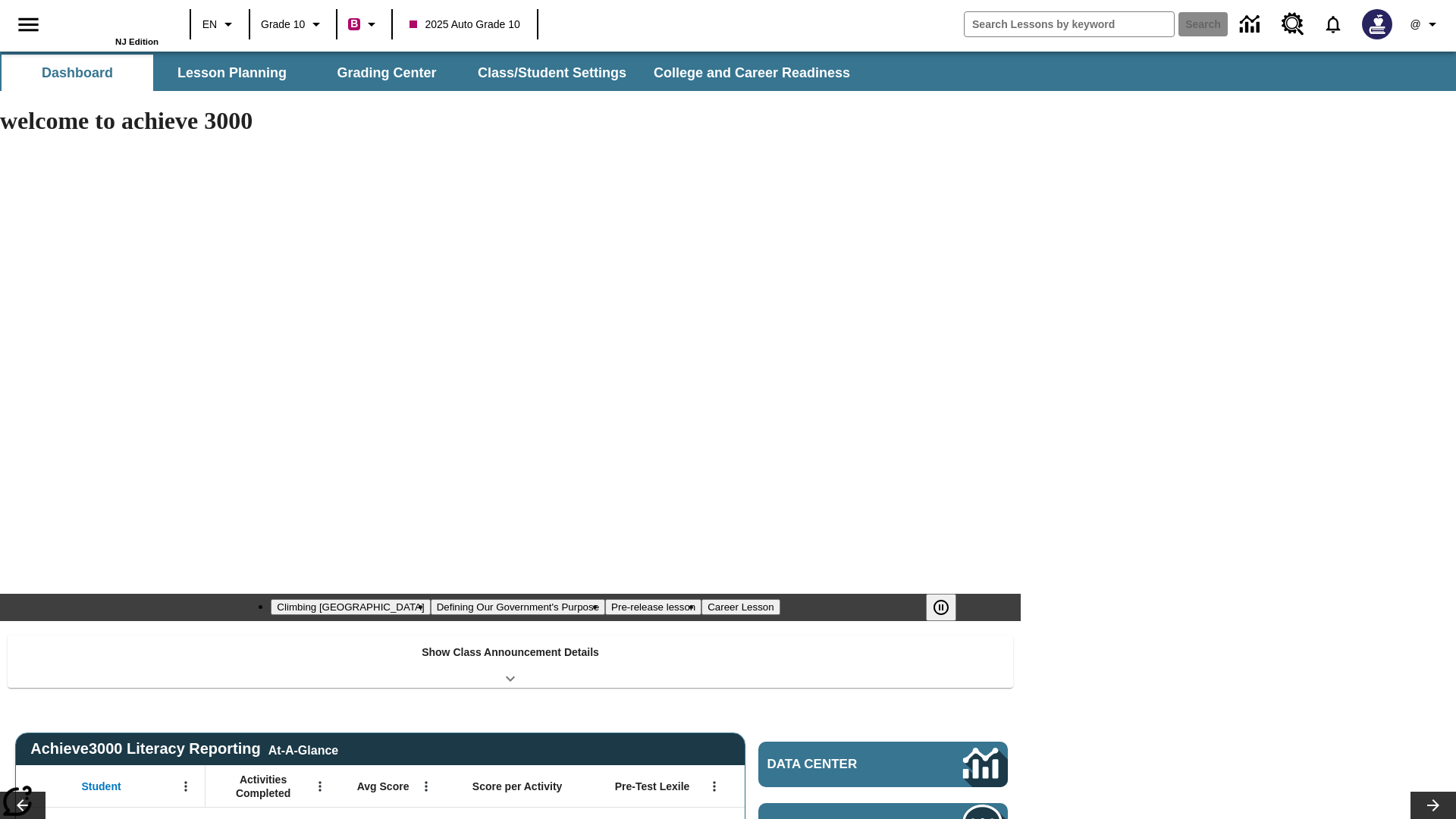 The width and height of the screenshot is (1456, 819). What do you see at coordinates (220, 25) in the screenshot?
I see `button: Language: EN, Select a language` at bounding box center [220, 25].